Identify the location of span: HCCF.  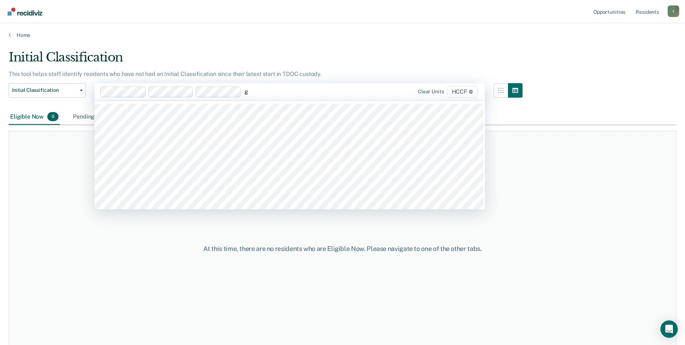
(462, 92).